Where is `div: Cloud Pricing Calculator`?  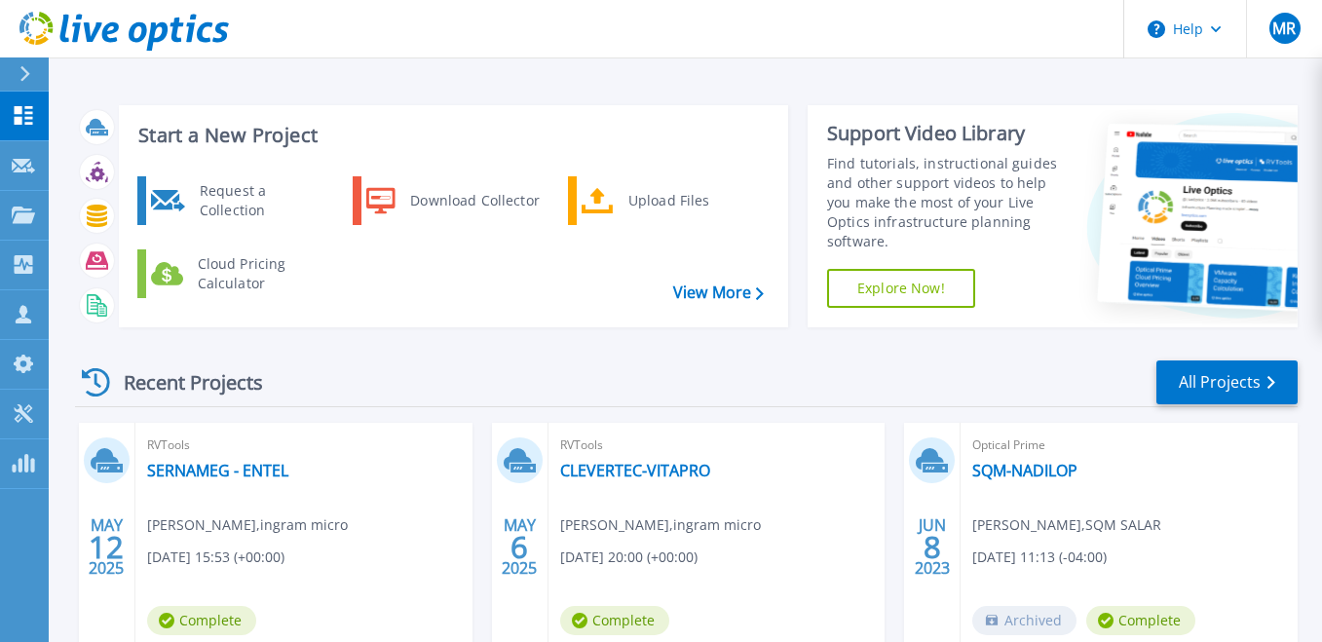 div: Cloud Pricing Calculator is located at coordinates (260, 274).